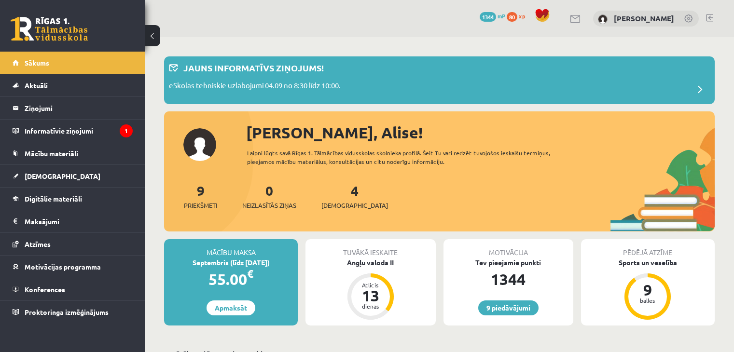 Image resolution: width=734 pixels, height=352 pixels. What do you see at coordinates (648, 301) in the screenshot?
I see `div: balles` at bounding box center [648, 301].